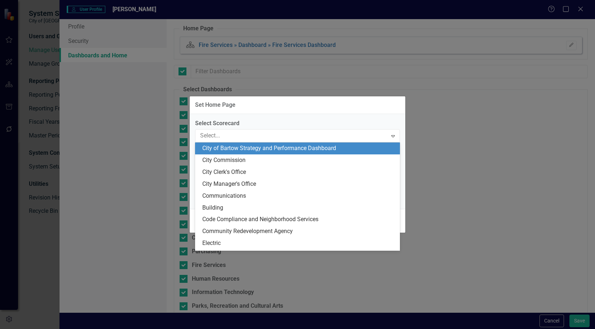  I want to click on div: City of Bartow Strategy and Performance Dashboard, so click(299, 148).